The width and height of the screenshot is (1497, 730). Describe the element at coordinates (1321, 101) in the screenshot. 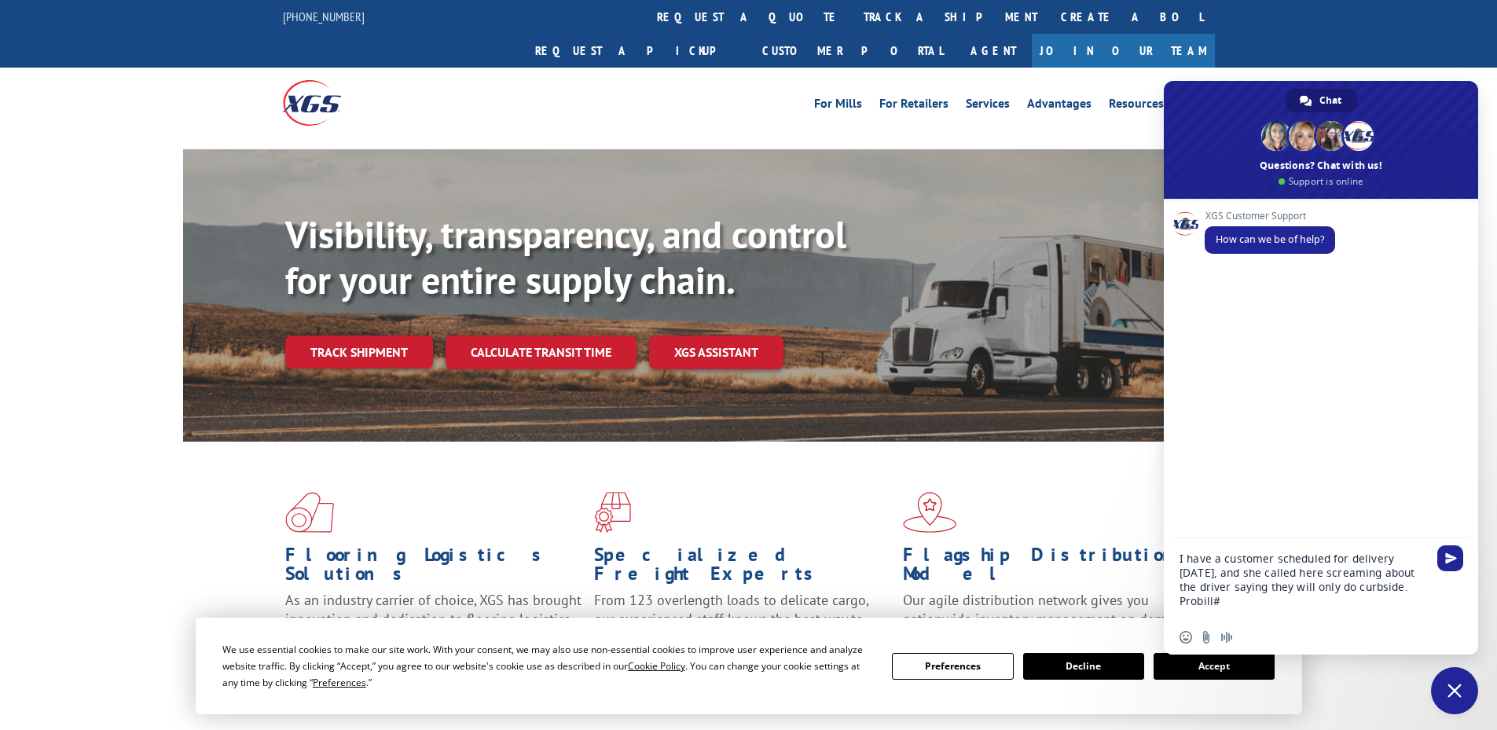

I see `a: Chat` at that location.